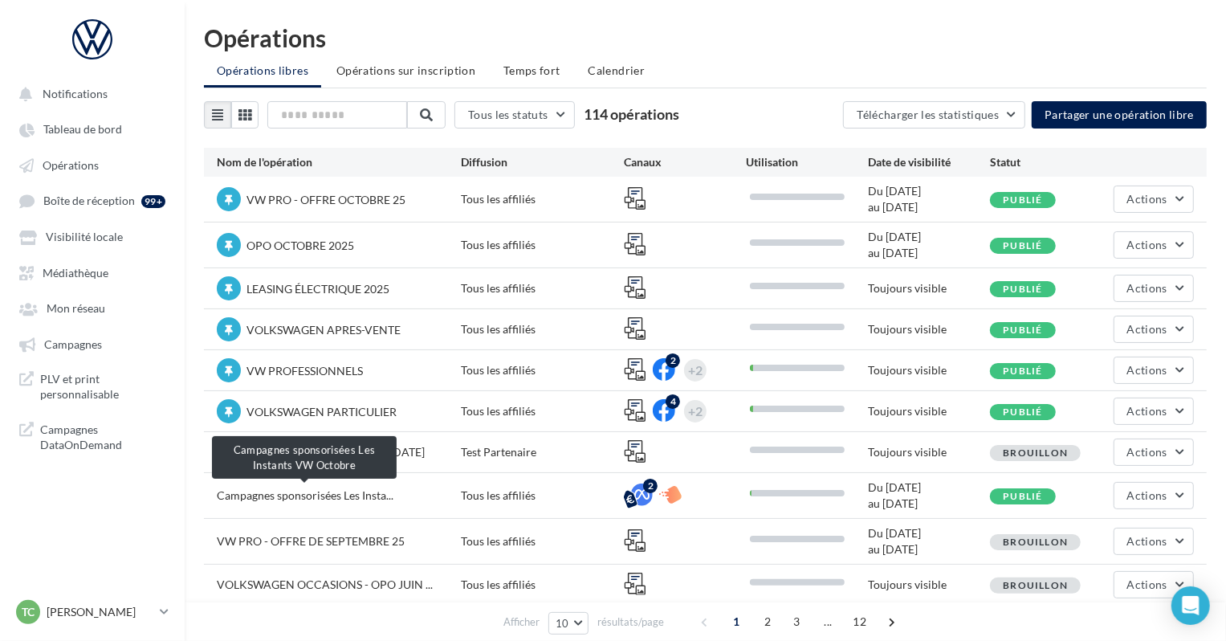  Describe the element at coordinates (929, 162) in the screenshot. I see `div: Date de visibilité` at that location.